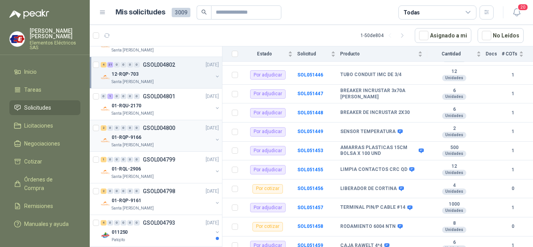 The height and width of the screenshot is (247, 533). I want to click on a: Licitaciones, so click(45, 126).